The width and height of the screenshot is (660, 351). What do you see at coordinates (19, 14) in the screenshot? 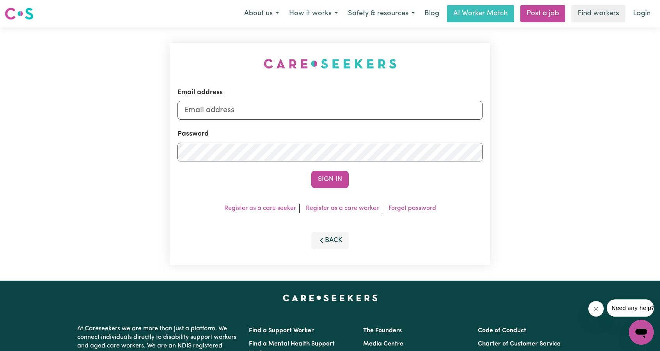
I see `img: Careseekers logo` at bounding box center [19, 14].